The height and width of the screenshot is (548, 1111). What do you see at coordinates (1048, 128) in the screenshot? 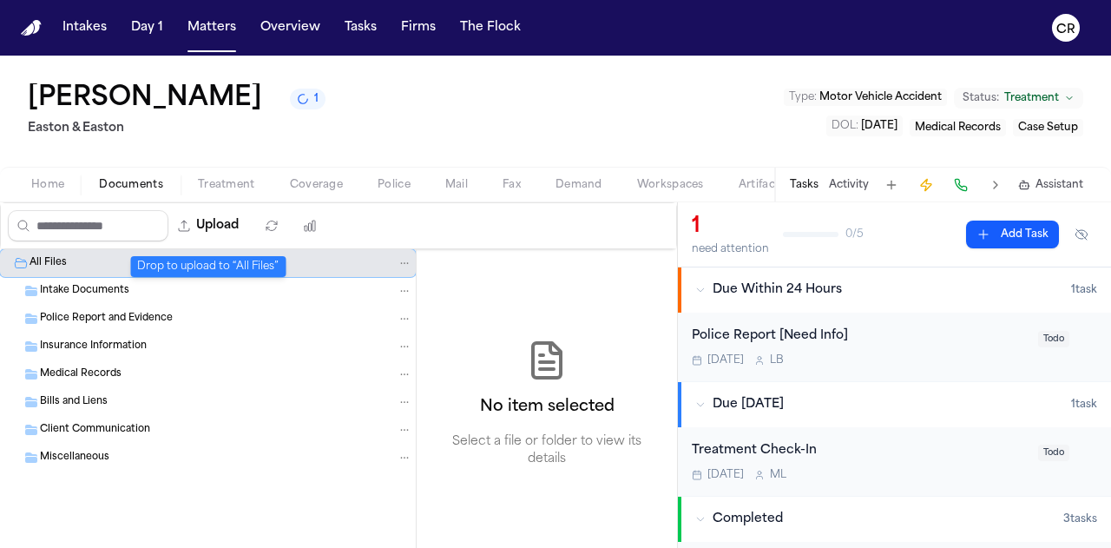
I see `button: Edit service: Case Setup` at bounding box center [1048, 128].